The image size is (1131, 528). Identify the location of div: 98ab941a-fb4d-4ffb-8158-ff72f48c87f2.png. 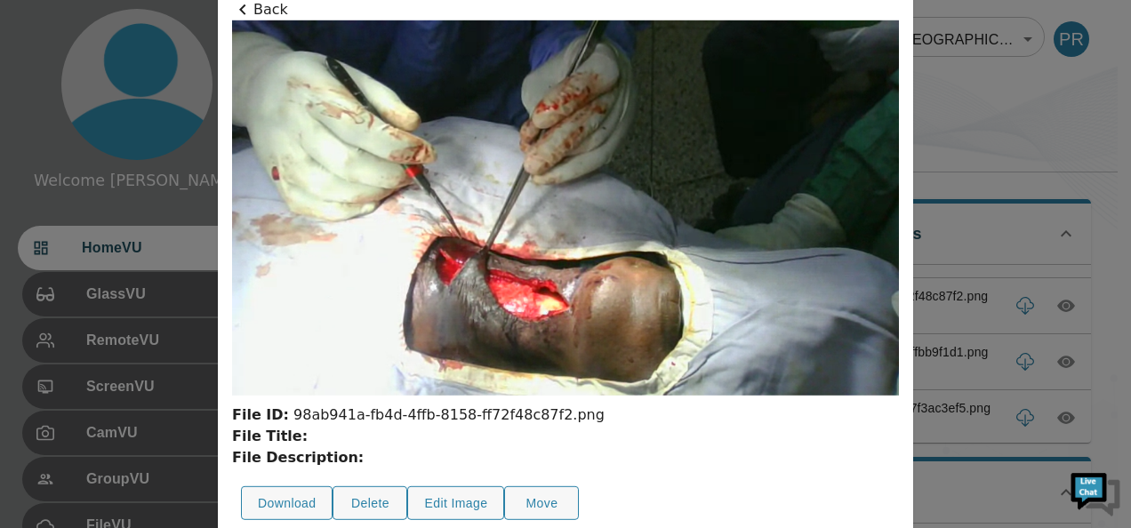
(566, 415).